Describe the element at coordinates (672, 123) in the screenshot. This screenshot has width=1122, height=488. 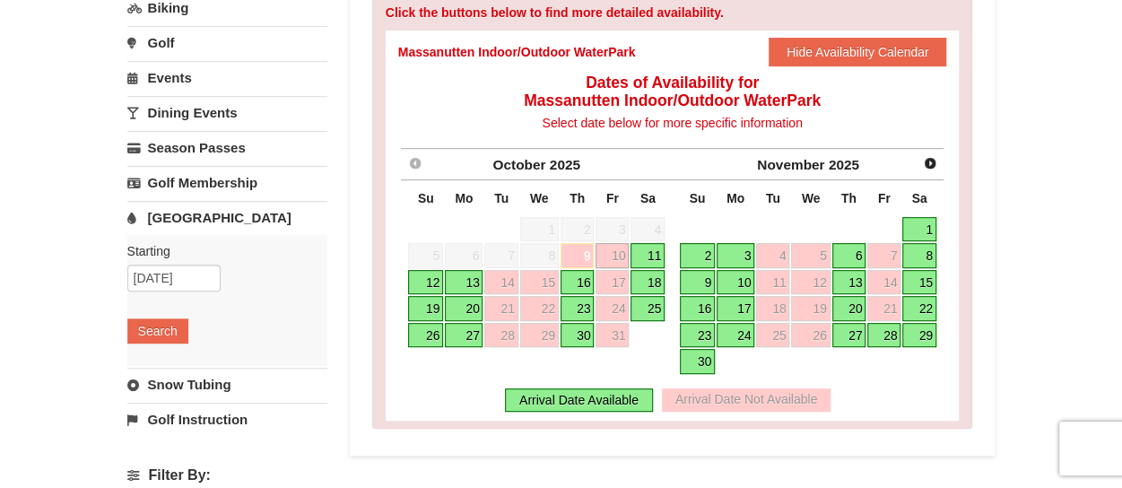
I see `span: Select date below for more specific information` at that location.